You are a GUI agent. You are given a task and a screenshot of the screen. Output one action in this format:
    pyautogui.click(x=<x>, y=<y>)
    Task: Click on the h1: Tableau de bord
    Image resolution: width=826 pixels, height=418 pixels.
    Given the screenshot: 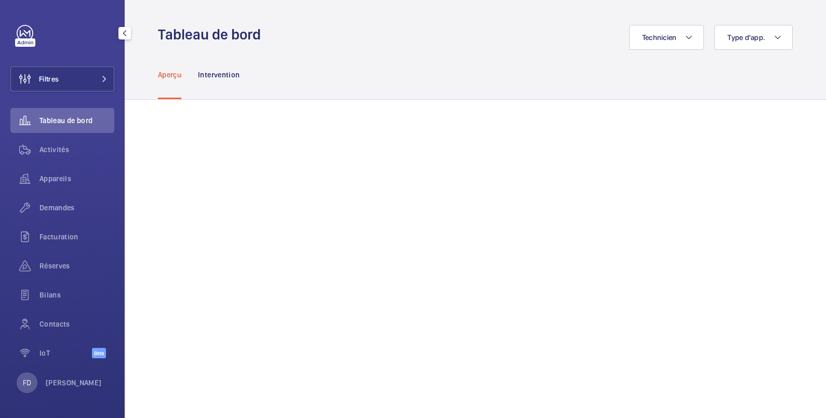 What is the action you would take?
    pyautogui.click(x=213, y=34)
    